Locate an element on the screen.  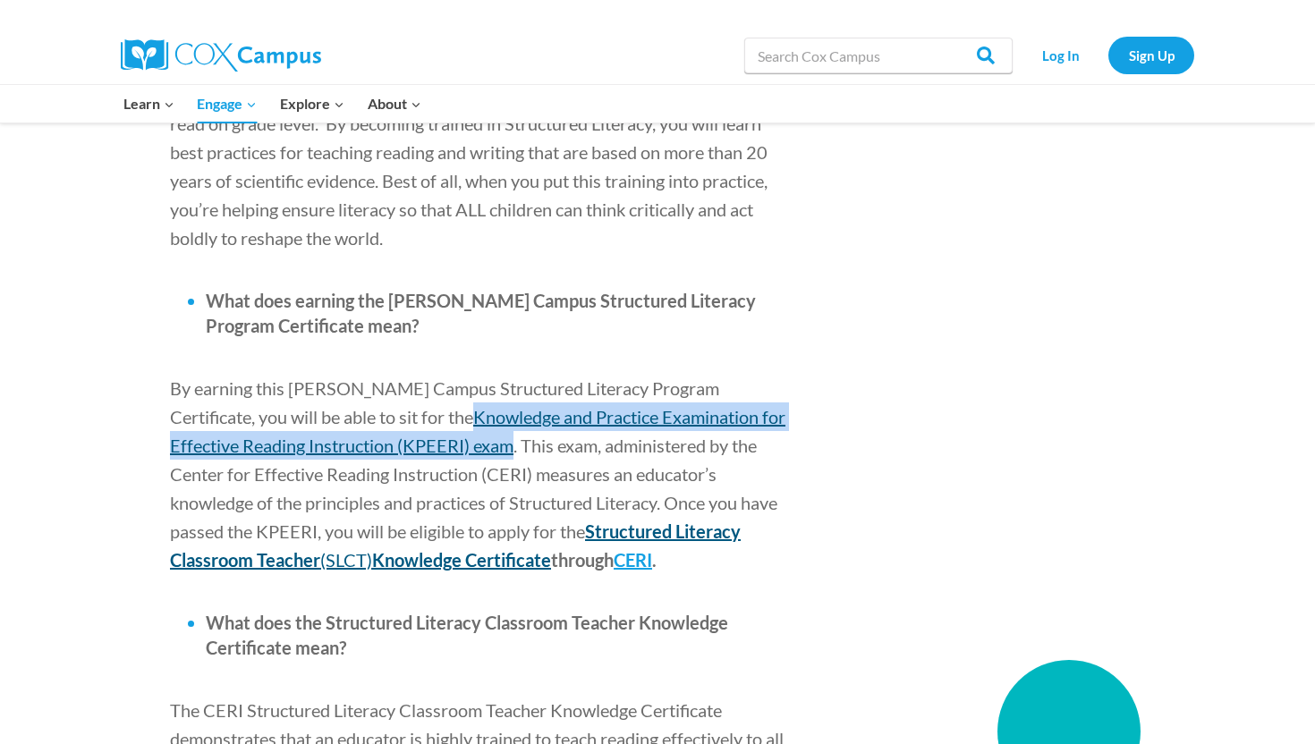
span: CERI is located at coordinates (633, 560).